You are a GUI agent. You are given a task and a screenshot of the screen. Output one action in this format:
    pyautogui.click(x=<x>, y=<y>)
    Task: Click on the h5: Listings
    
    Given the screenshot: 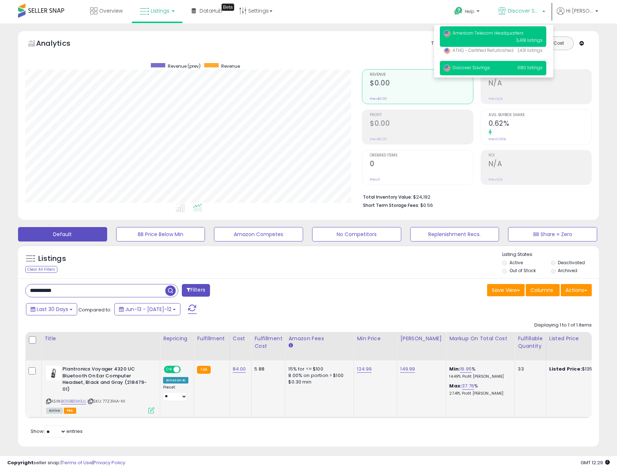 What is the action you would take?
    pyautogui.click(x=52, y=259)
    